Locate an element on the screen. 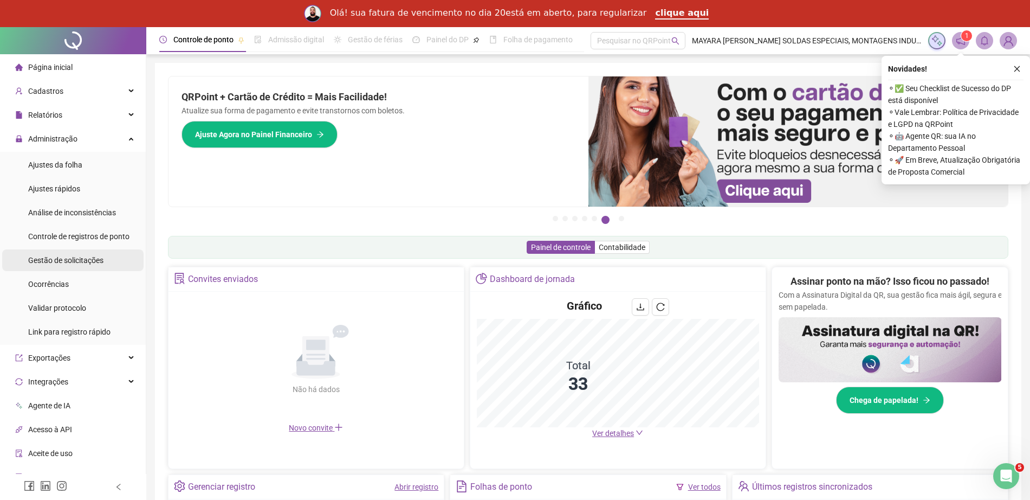  span: ⚬ ✅ Seu Checklist de Sucesso do DP está disponível is located at coordinates (956, 94).